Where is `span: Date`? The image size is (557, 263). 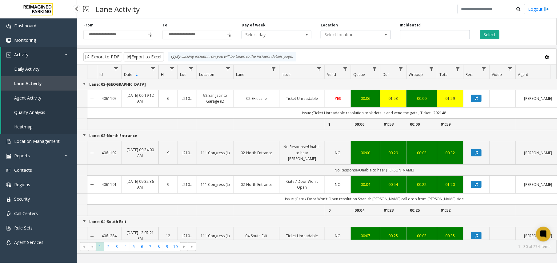 span: Date is located at coordinates (128, 74).